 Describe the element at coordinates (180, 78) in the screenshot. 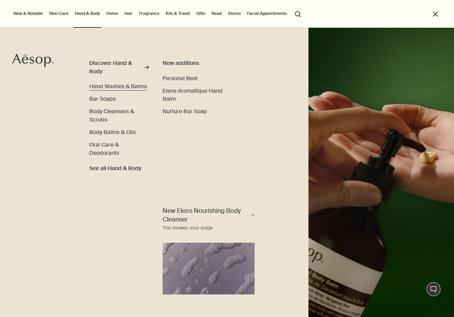

I see `a: Personal Best` at that location.